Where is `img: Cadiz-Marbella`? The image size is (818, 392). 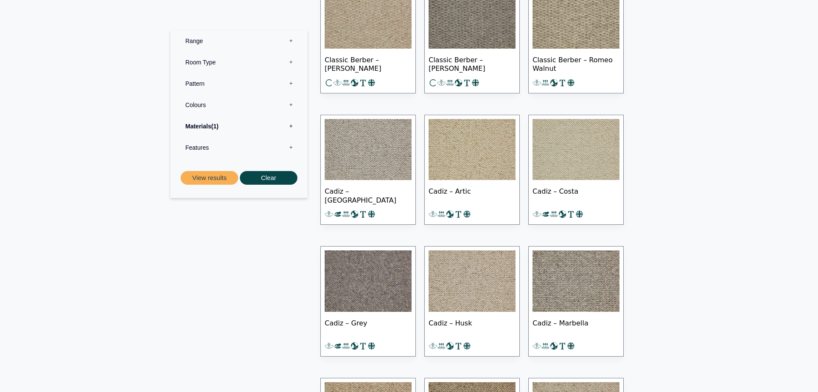
img: Cadiz-Marbella is located at coordinates (576, 281).